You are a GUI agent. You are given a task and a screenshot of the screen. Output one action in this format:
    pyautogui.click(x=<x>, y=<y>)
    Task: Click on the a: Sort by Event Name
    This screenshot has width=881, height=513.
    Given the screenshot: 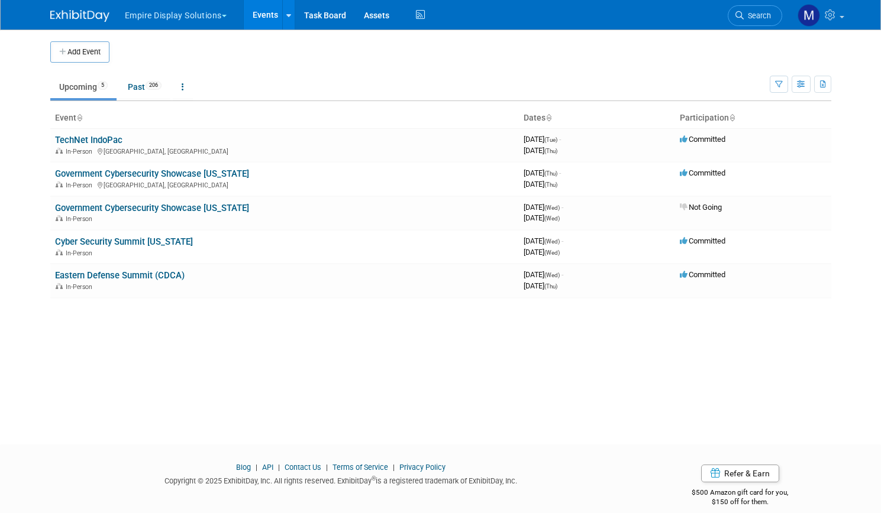 What is the action you would take?
    pyautogui.click(x=79, y=118)
    